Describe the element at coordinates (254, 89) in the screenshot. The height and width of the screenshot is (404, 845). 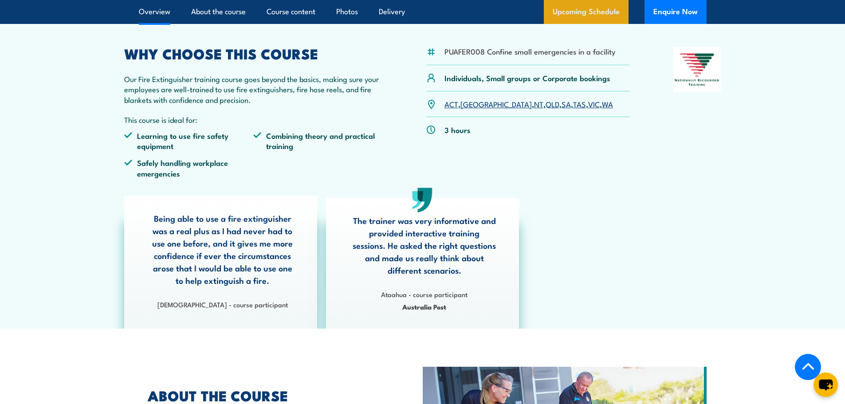
I see `p: Our Fire Extinguisher training course goes beyond the basics, making sure your employees are well...` at that location.